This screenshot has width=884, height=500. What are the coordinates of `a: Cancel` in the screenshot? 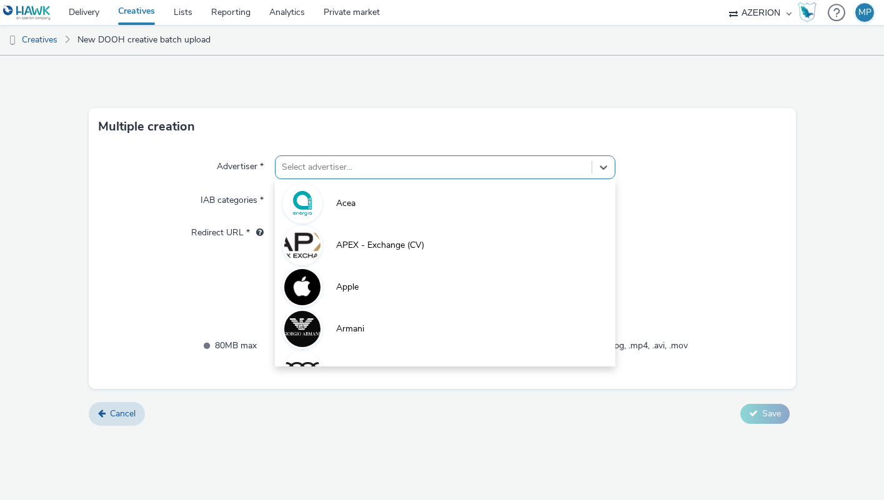 It's located at (117, 414).